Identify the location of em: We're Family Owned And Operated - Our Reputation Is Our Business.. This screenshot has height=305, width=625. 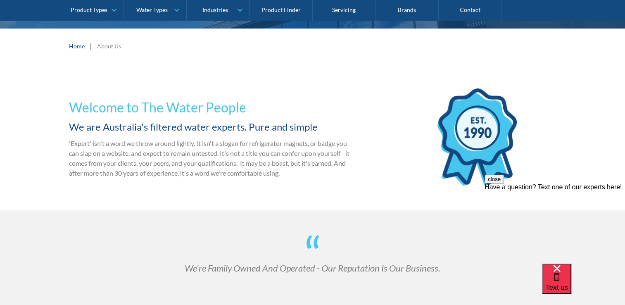
(312, 268).